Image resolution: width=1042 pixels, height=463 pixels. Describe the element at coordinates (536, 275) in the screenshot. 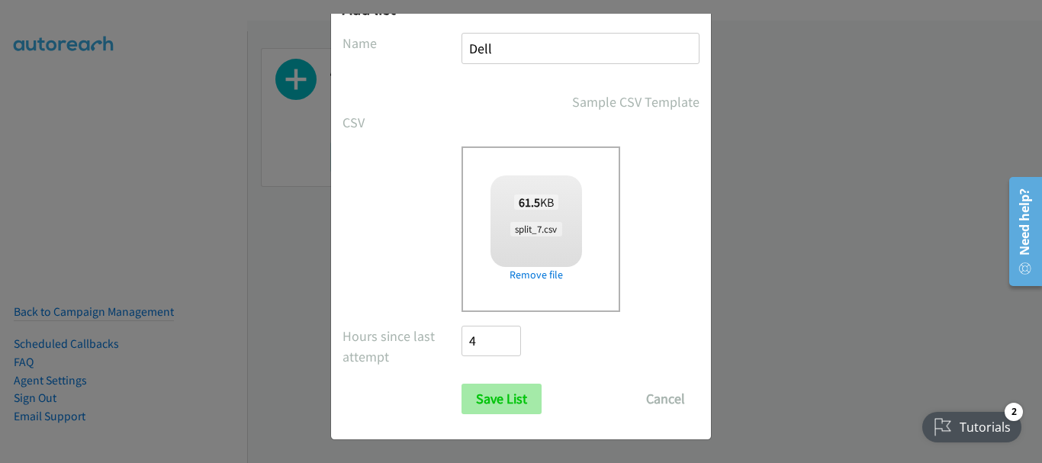

I see `a: Remove file` at that location.